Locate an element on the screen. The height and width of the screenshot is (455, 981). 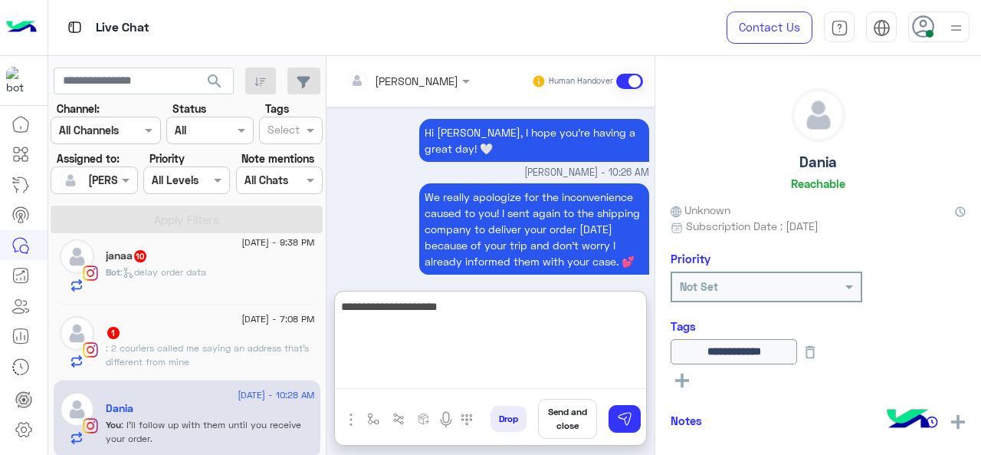
a: Contact Us is located at coordinates (770, 28).